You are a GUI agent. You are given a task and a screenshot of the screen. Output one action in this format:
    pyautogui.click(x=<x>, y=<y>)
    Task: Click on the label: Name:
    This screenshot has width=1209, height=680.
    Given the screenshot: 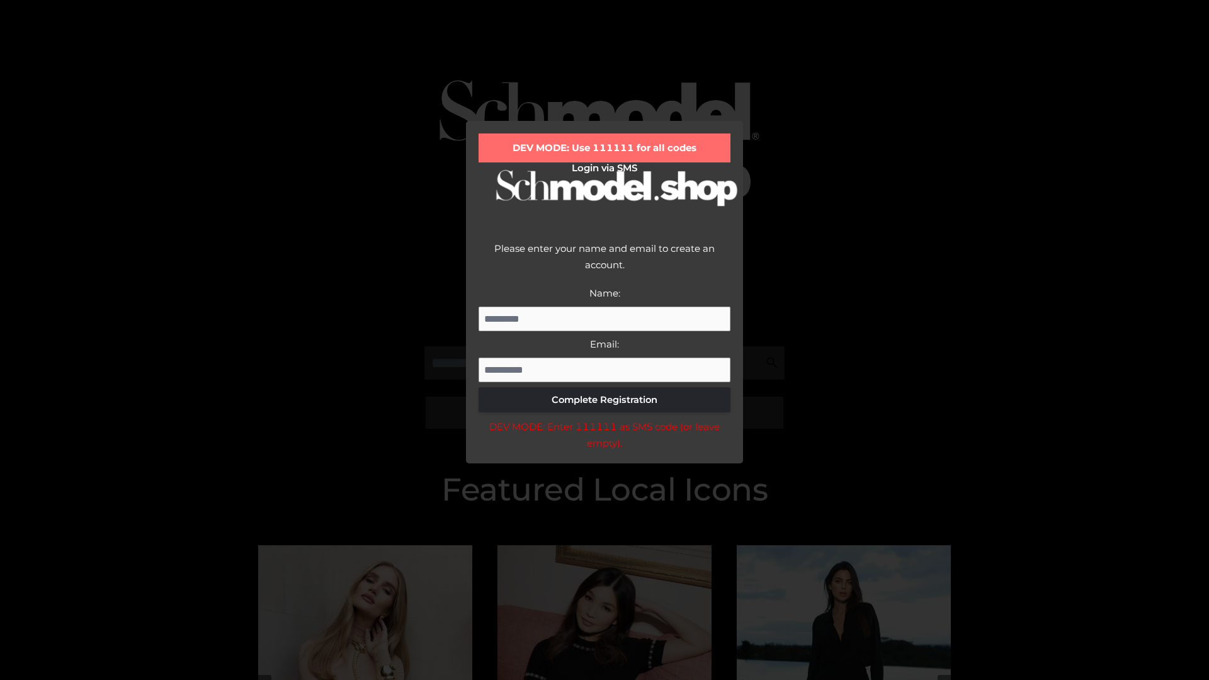 What is the action you would take?
    pyautogui.click(x=604, y=293)
    